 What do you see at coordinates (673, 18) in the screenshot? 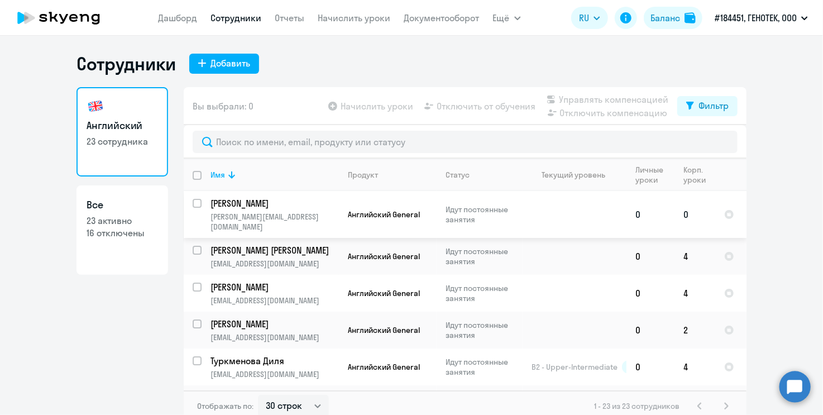
I see `a: Балансbalance` at bounding box center [673, 18].